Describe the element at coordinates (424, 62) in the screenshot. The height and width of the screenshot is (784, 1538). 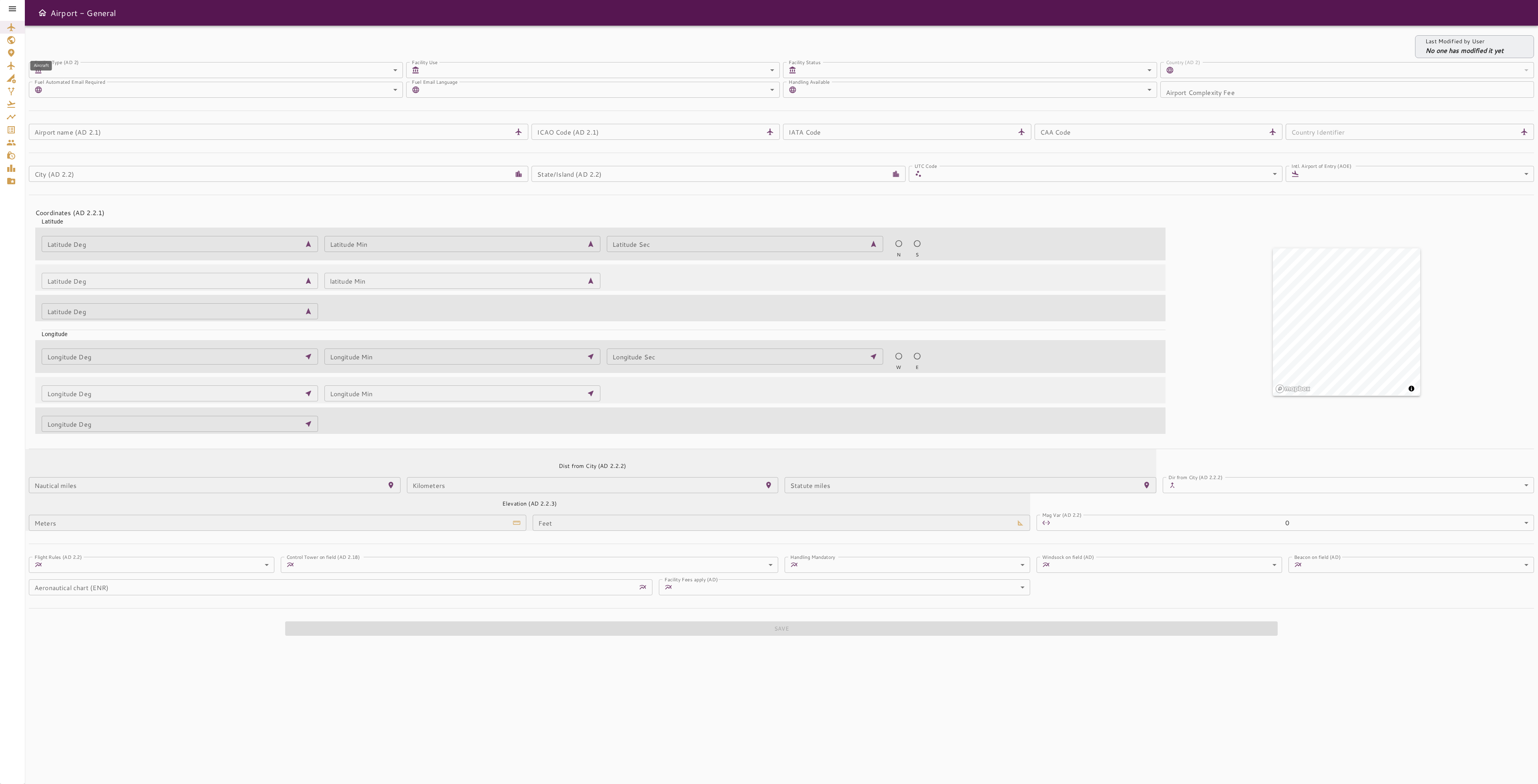
I see `label: Facility Use` at that location.